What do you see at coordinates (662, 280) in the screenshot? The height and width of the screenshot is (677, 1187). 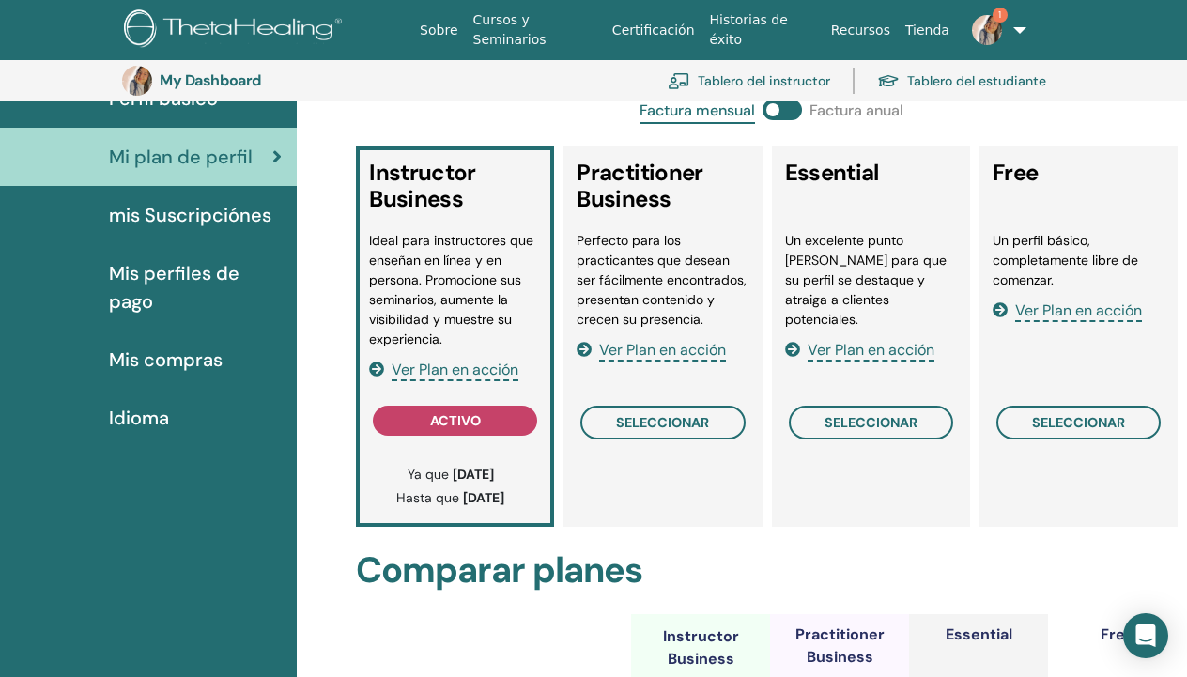 I see `li: Perfecto para los practicantes que desean ser fácilmente encontrados, presentan contenido y crece...` at bounding box center [662, 280].